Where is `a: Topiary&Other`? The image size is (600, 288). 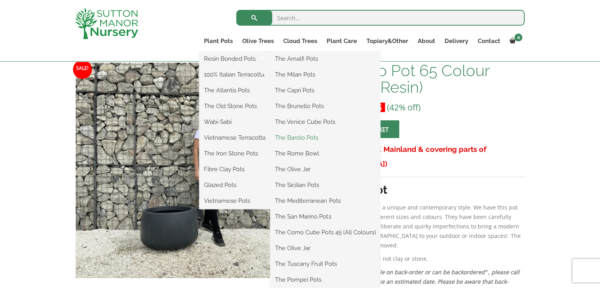 a: Topiary&Other is located at coordinates (387, 41).